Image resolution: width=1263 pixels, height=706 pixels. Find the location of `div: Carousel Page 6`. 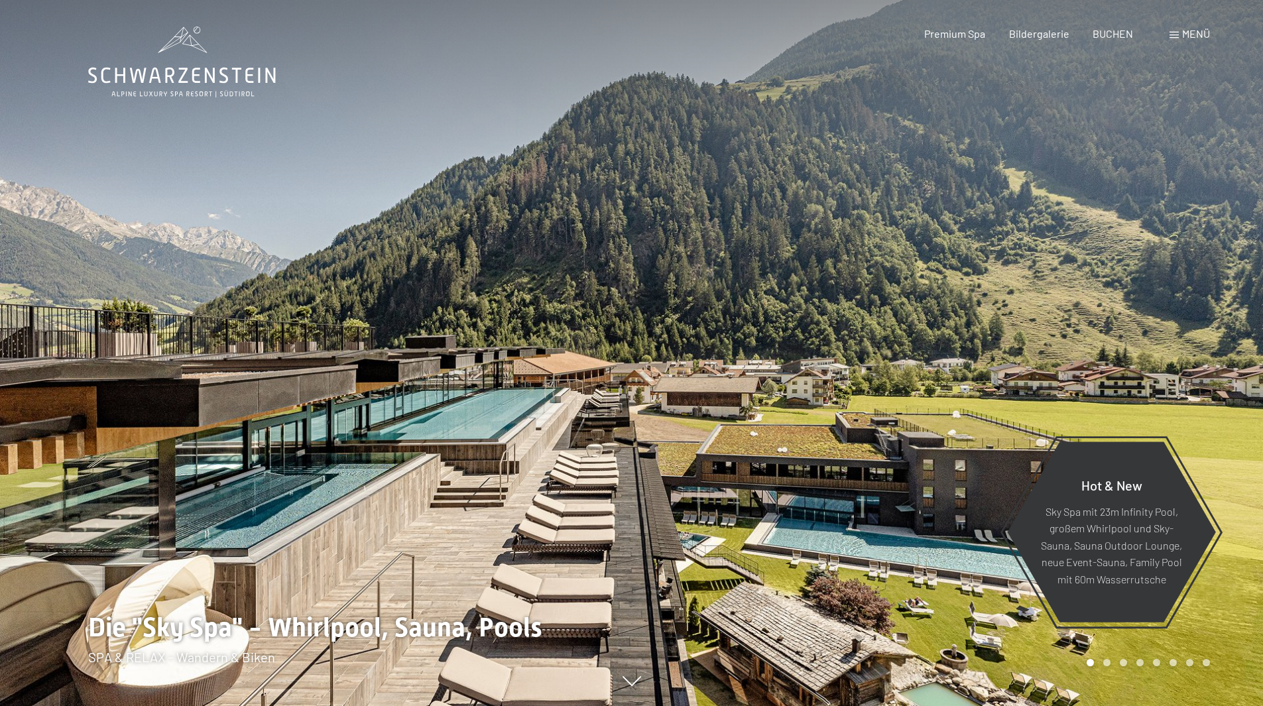

div: Carousel Page 6 is located at coordinates (1173, 662).